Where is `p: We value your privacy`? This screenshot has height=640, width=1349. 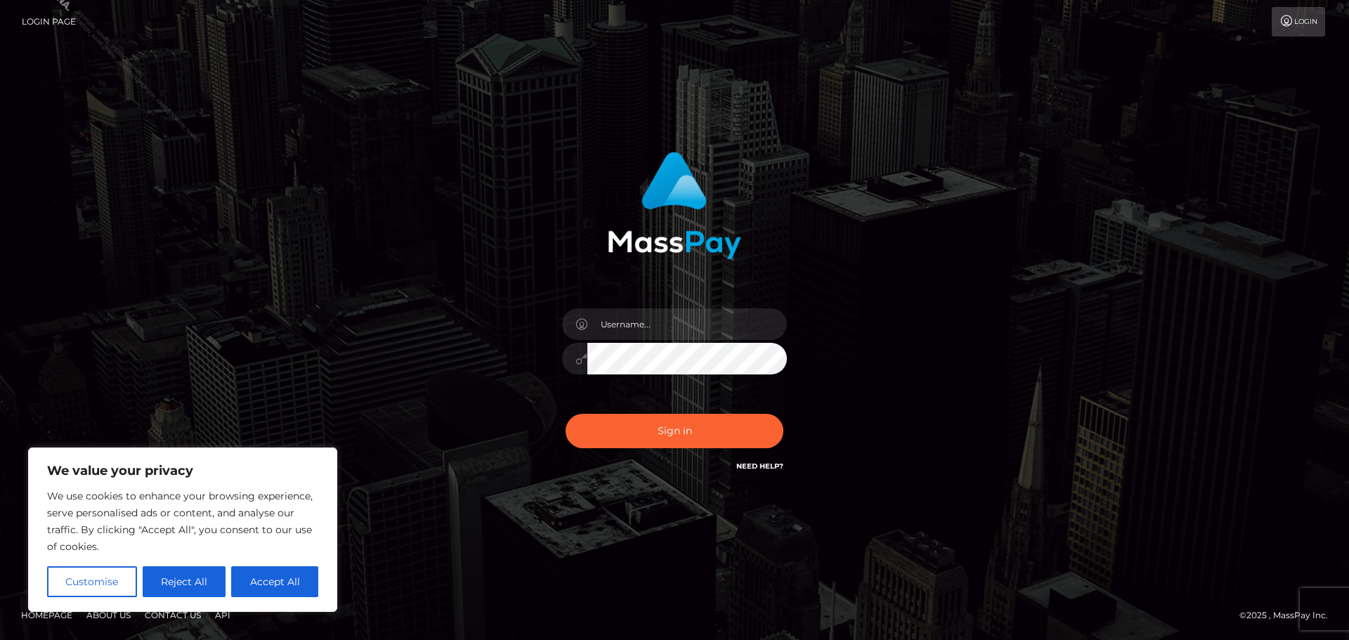 p: We value your privacy is located at coordinates (183, 471).